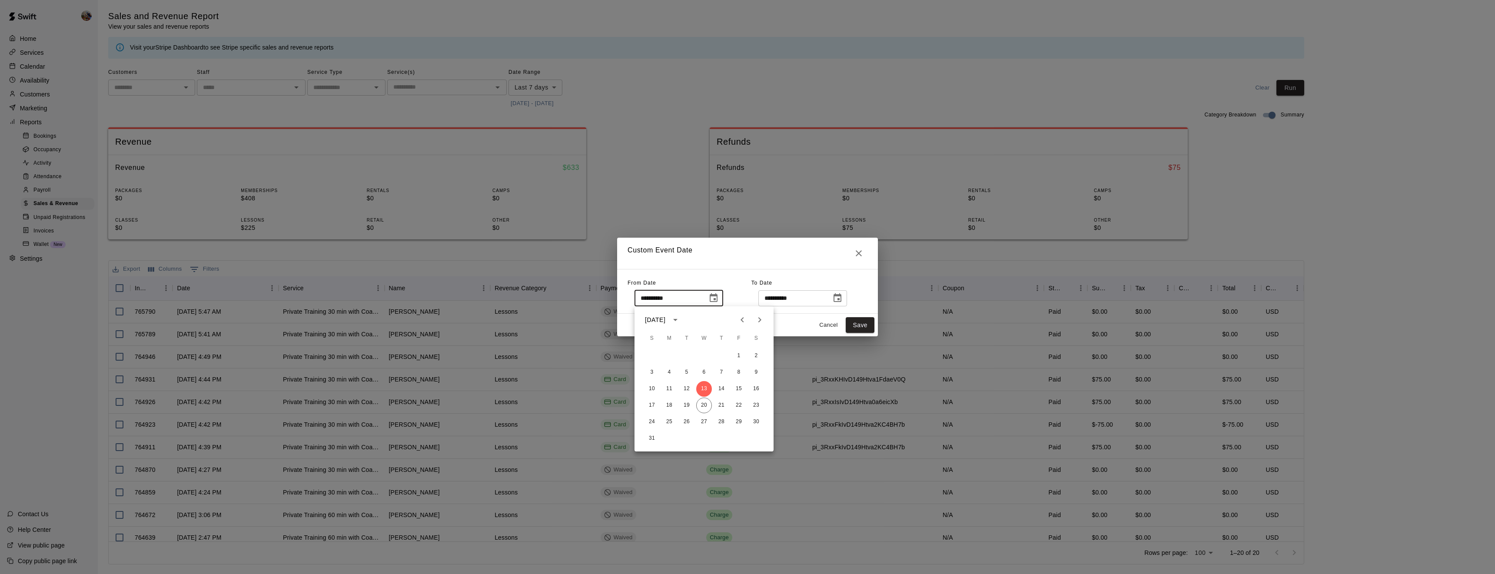 This screenshot has height=574, width=1495. I want to click on button: 28, so click(721, 422).